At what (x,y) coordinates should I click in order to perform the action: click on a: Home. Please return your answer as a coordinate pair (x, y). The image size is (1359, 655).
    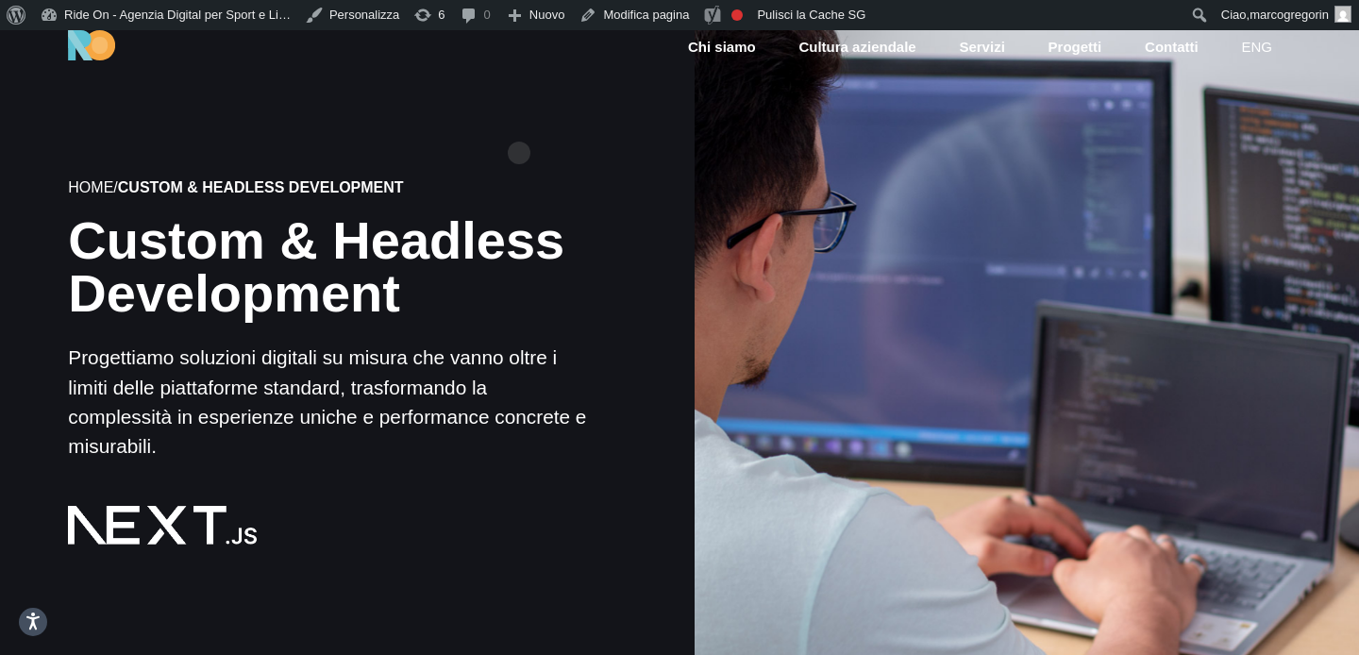
    Looking at the image, I should click on (91, 187).